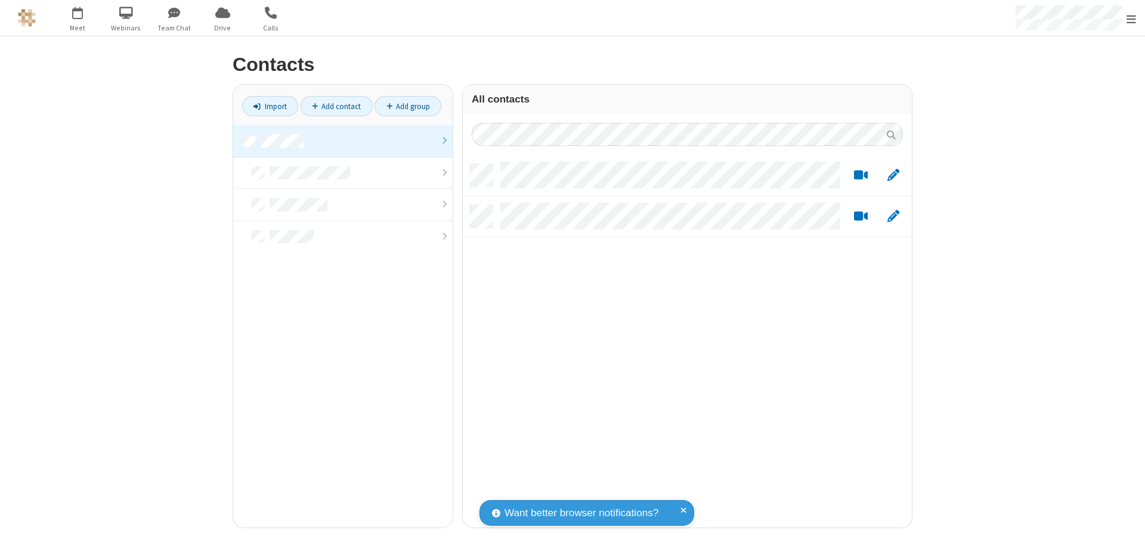 Image resolution: width=1145 pixels, height=546 pixels. Describe the element at coordinates (27, 18) in the screenshot. I see `img: QA Selenium DO NOT DELETE OR CHANGE` at that location.